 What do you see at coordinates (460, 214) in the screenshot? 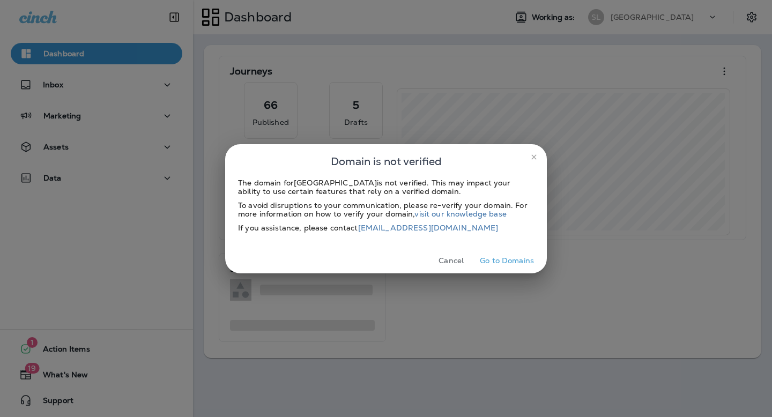
I see `a: visit our knowledge base` at bounding box center [460, 214].